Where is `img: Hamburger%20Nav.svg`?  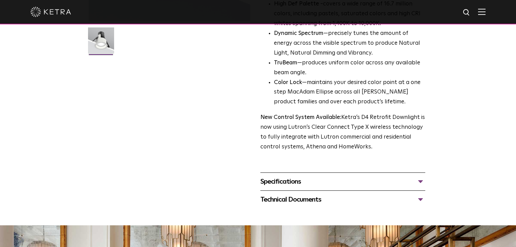 img: Hamburger%20Nav.svg is located at coordinates (482, 12).